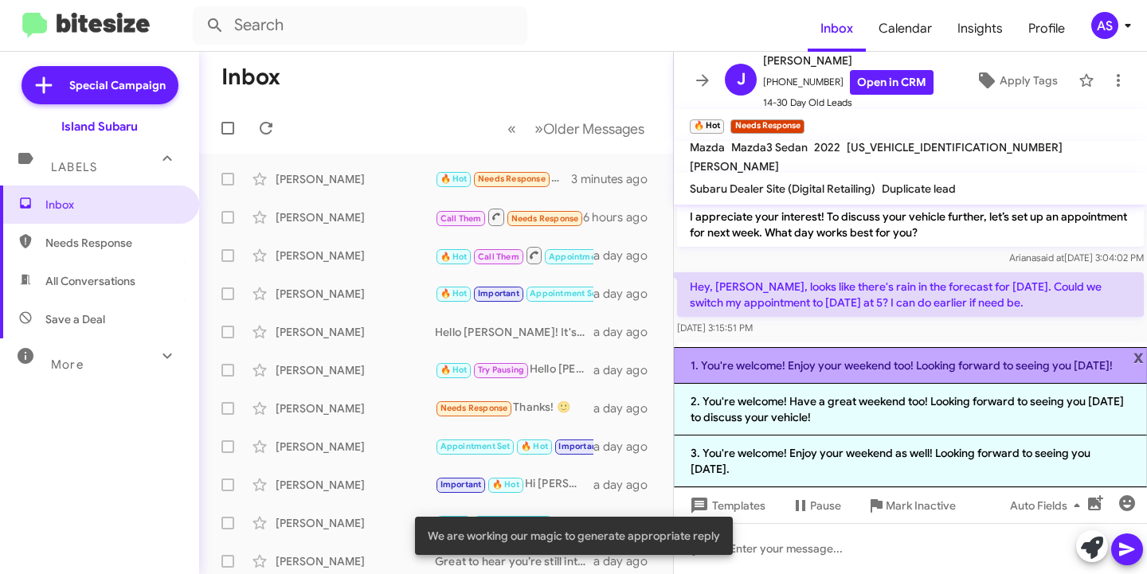  I want to click on span: 2022, so click(827, 147).